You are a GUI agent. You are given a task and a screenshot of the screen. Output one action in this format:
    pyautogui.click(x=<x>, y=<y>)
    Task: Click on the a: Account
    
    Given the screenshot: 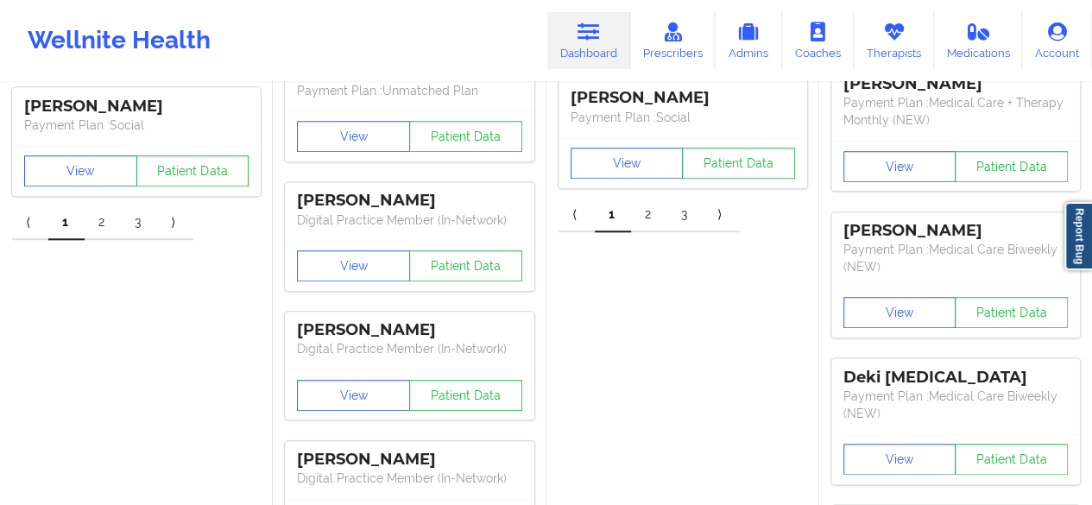 What is the action you would take?
    pyautogui.click(x=1057, y=41)
    